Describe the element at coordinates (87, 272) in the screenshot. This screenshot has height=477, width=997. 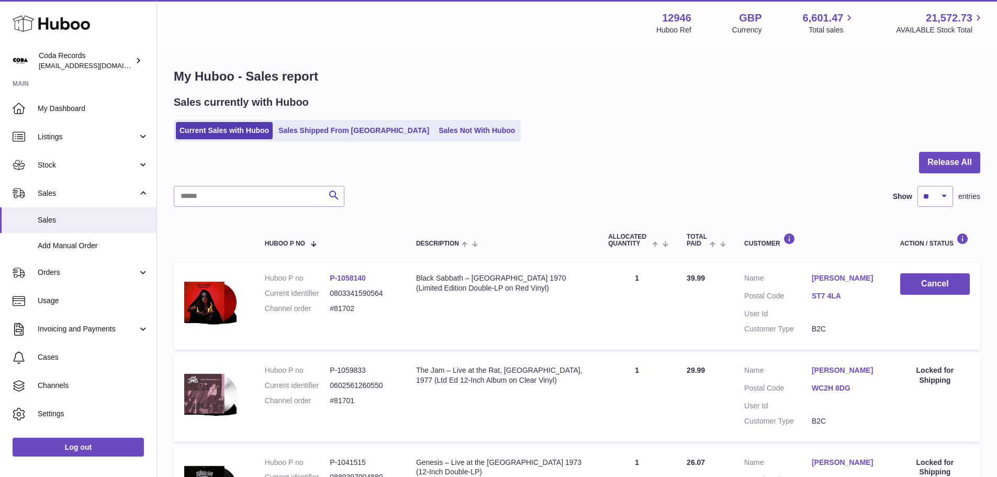
I see `span: Orders` at that location.